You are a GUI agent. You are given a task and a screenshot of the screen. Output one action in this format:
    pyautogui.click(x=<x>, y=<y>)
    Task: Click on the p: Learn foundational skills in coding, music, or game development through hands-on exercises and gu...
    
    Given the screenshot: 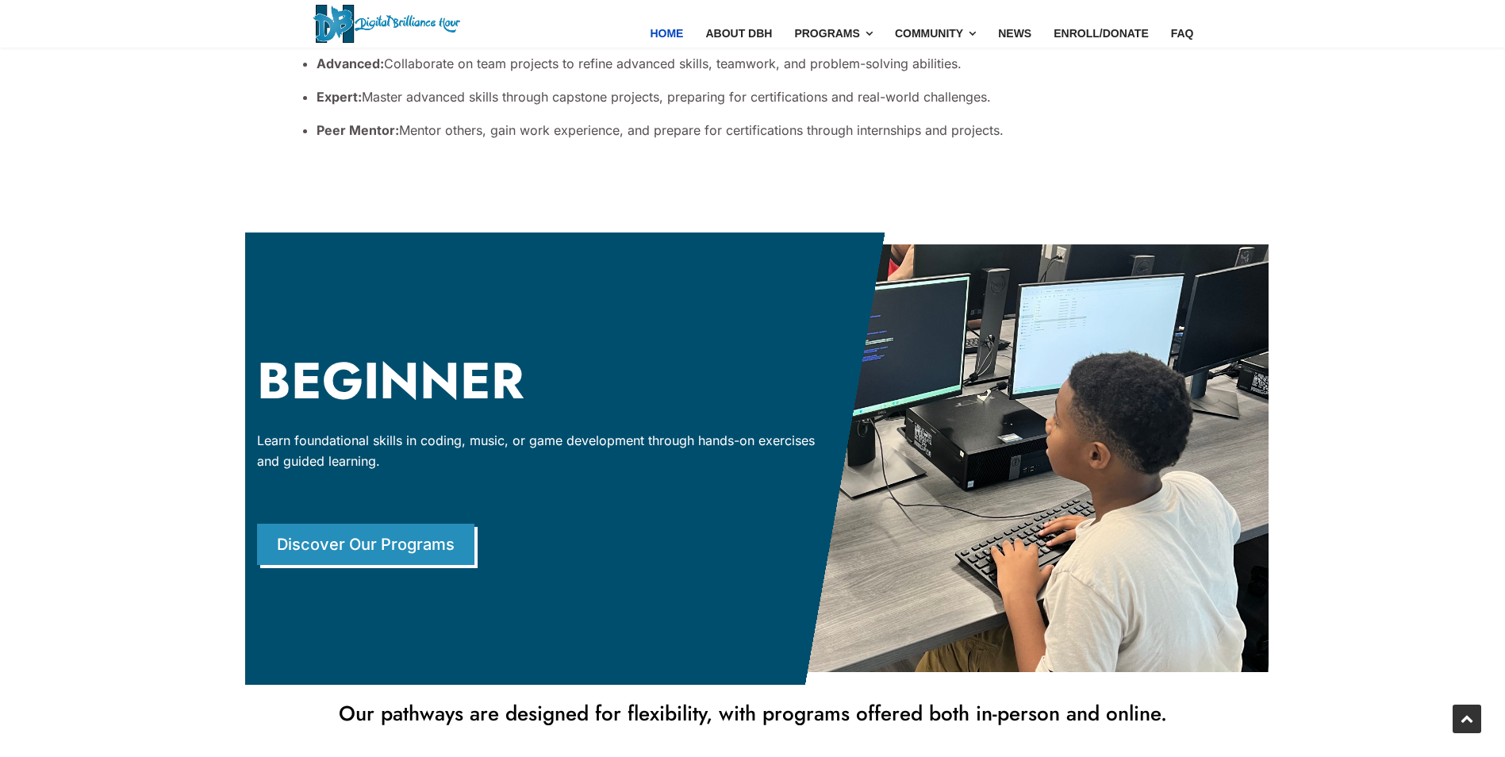 What is the action you would take?
    pyautogui.click(x=543, y=440)
    